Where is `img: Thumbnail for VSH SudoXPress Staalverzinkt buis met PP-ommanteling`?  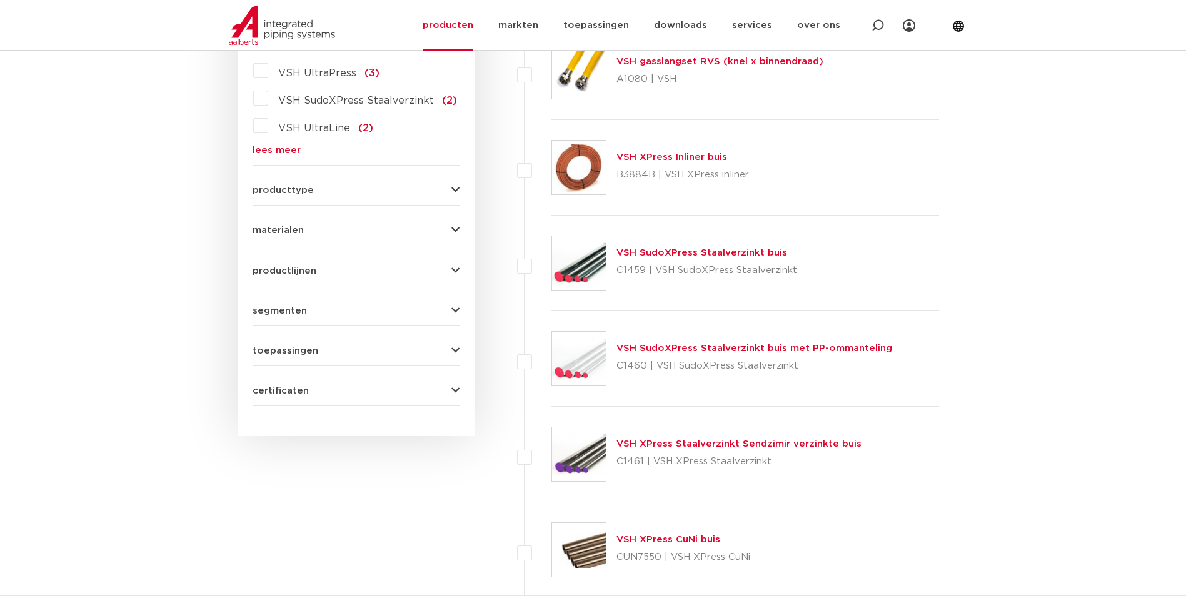
img: Thumbnail for VSH SudoXPress Staalverzinkt buis met PP-ommanteling is located at coordinates (579, 359).